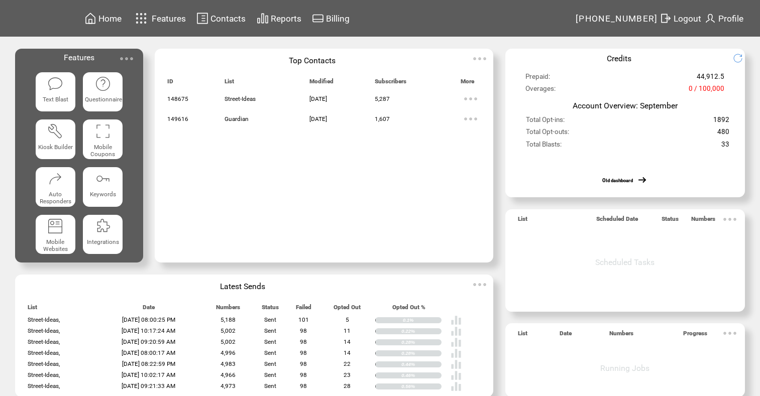  Describe the element at coordinates (545, 122) in the screenshot. I see `span: Total Opt-ins:` at that location.